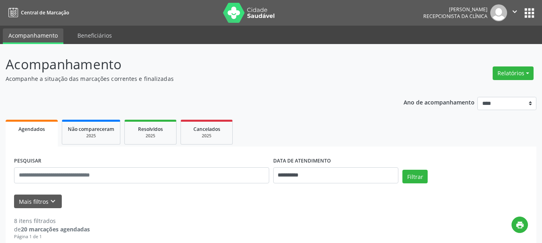 This screenshot has height=243, width=542. I want to click on i: print, so click(520, 225).